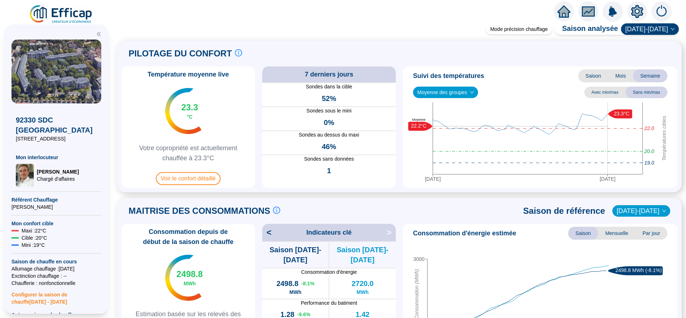  Describe the element at coordinates (56, 224) in the screenshot. I see `span: Mon confort cible` at that location.